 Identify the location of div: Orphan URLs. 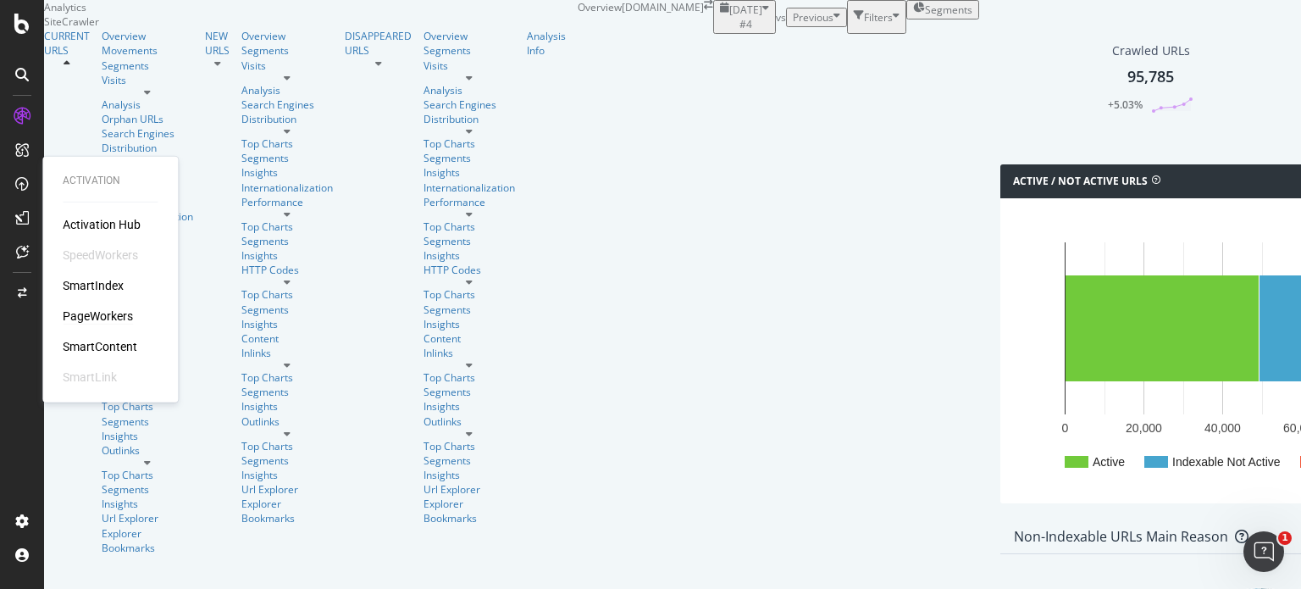
(147, 119).